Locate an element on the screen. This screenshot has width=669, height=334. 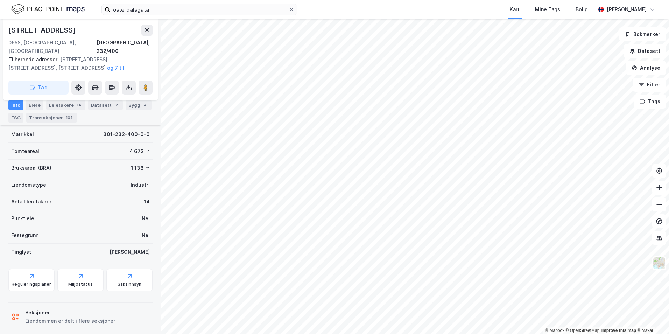
button: Tag is located at coordinates (39, 88).